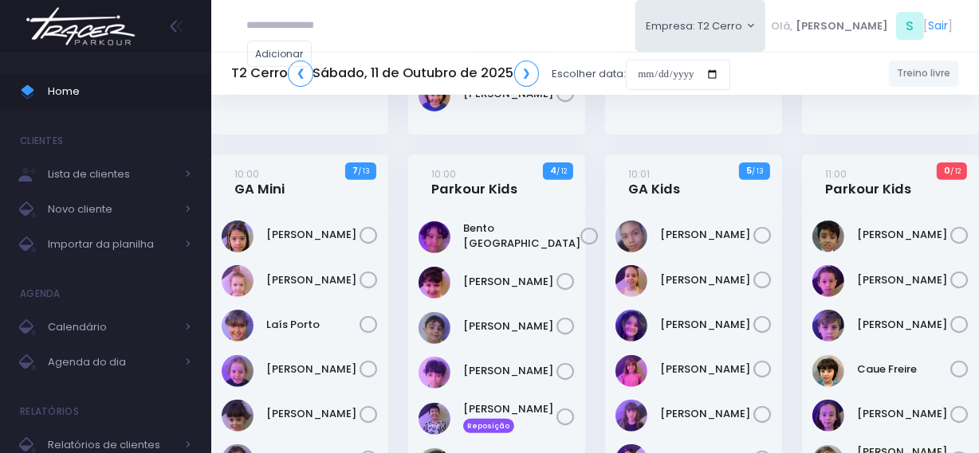  Describe the element at coordinates (434, 237) in the screenshot. I see `img: Bento Brasil Torres` at that location.